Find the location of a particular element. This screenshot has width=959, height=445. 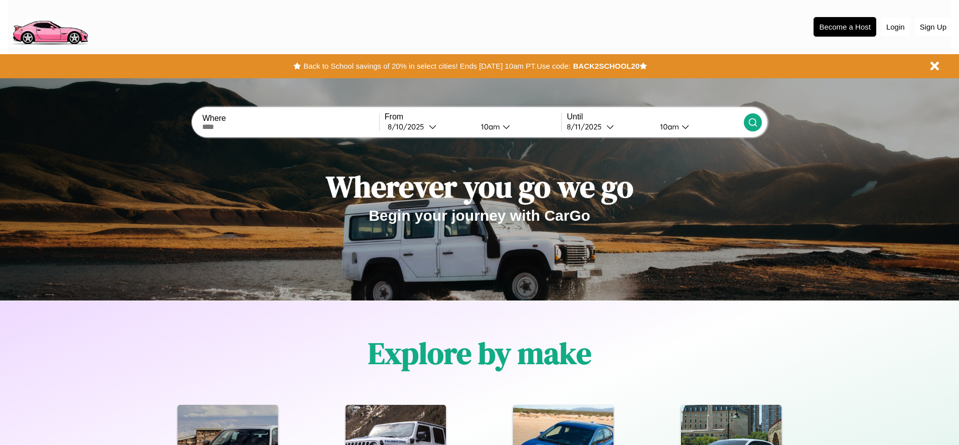

label: Until is located at coordinates (655, 117).